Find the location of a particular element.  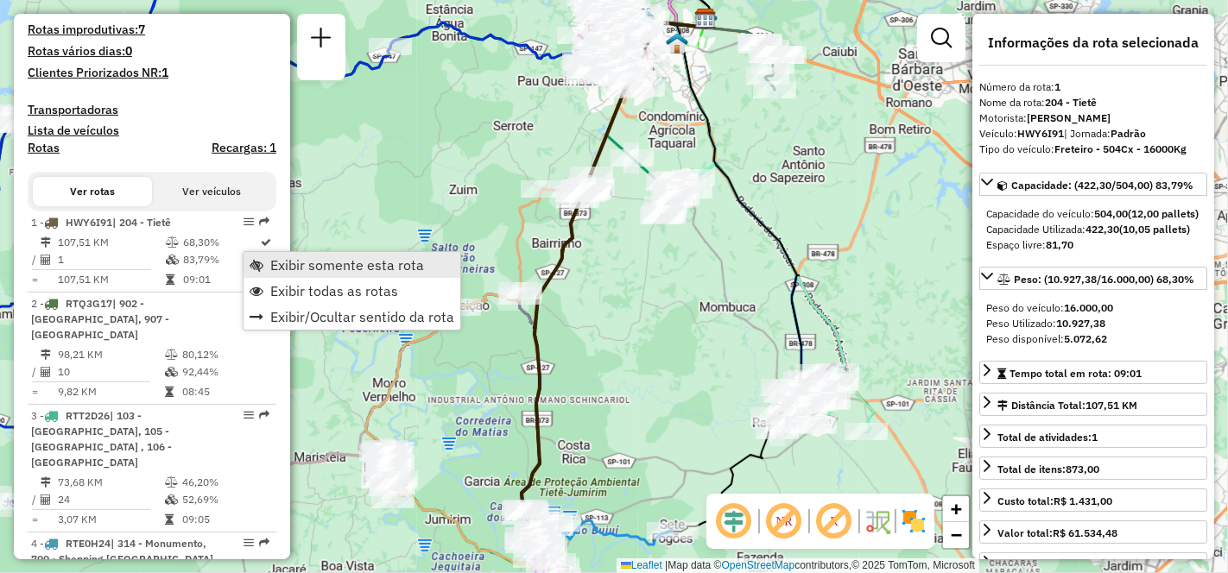

span: Tempo total em rota: 09:01 is located at coordinates (1075, 373).